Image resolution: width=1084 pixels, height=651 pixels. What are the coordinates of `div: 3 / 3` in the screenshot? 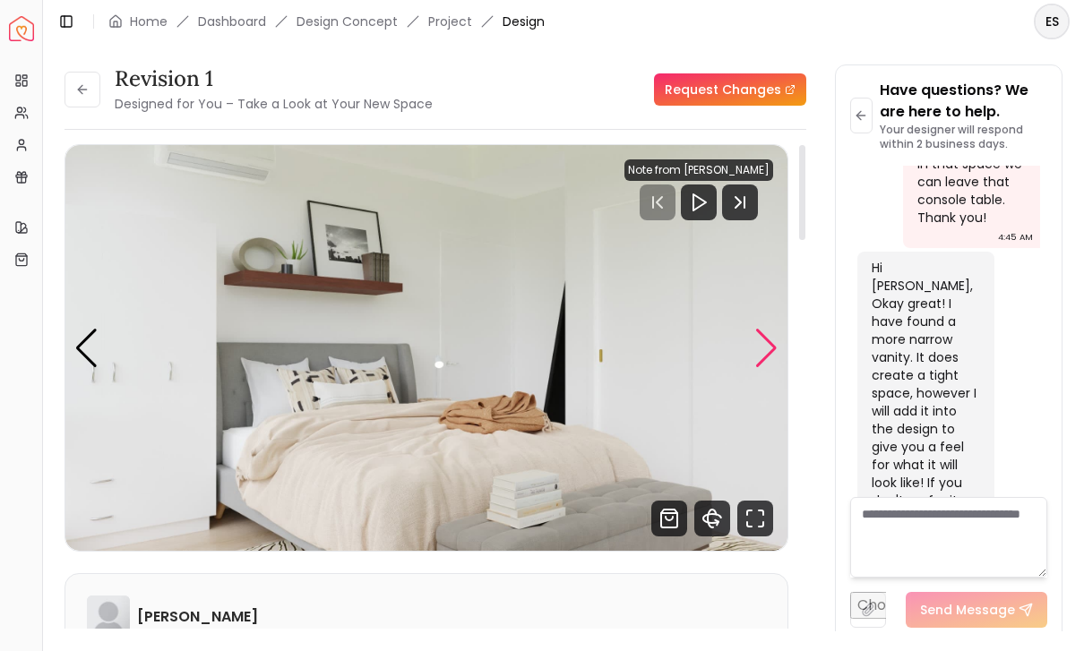 It's located at (426, 348).